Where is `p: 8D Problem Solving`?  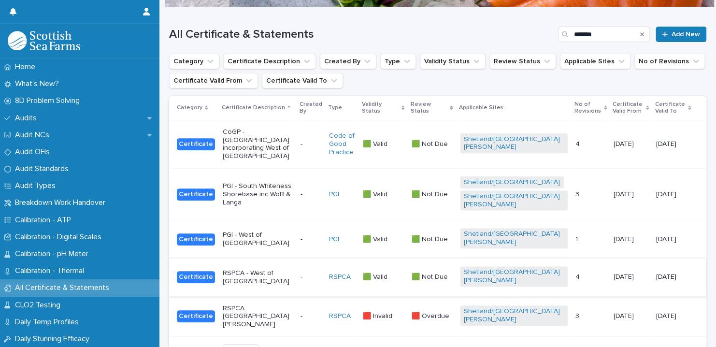
p: 8D Problem Solving is located at coordinates (49, 100).